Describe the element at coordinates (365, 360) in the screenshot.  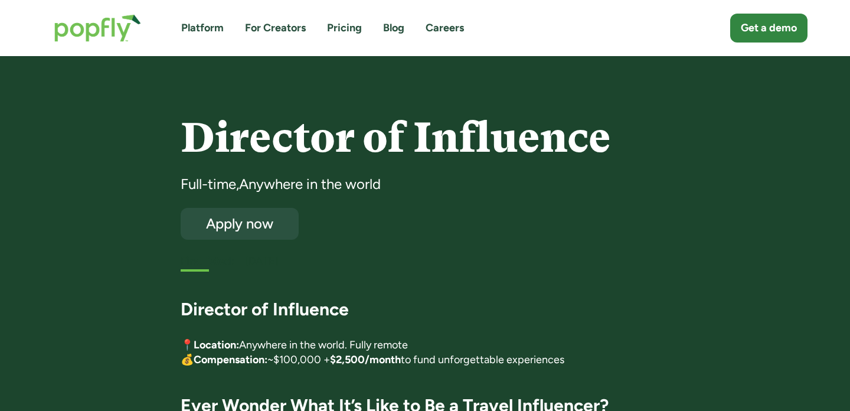
I see `strong: $2,500/month` at that location.